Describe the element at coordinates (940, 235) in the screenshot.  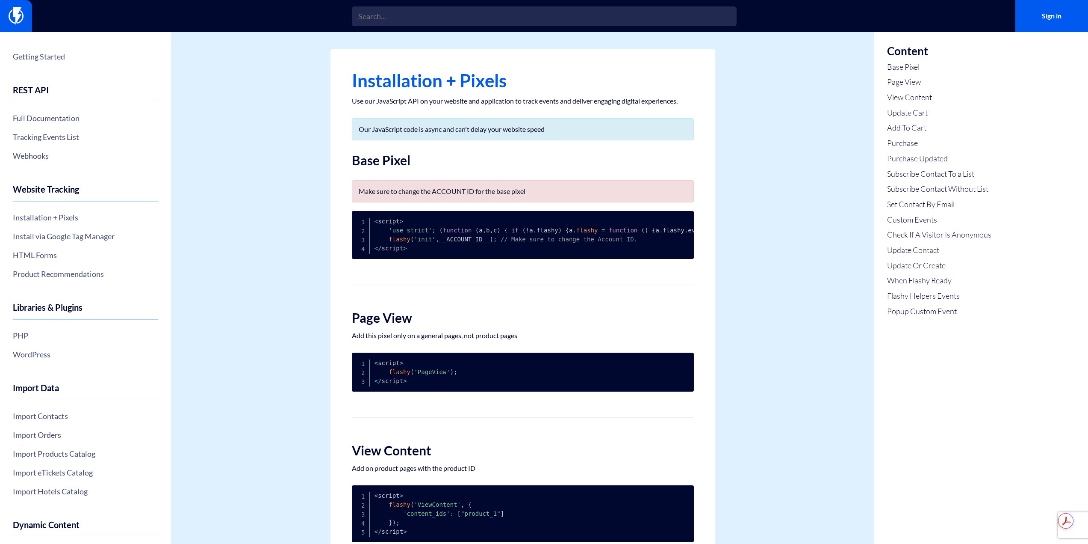
I see `a: Check If A Visitor Is Anonymous` at that location.